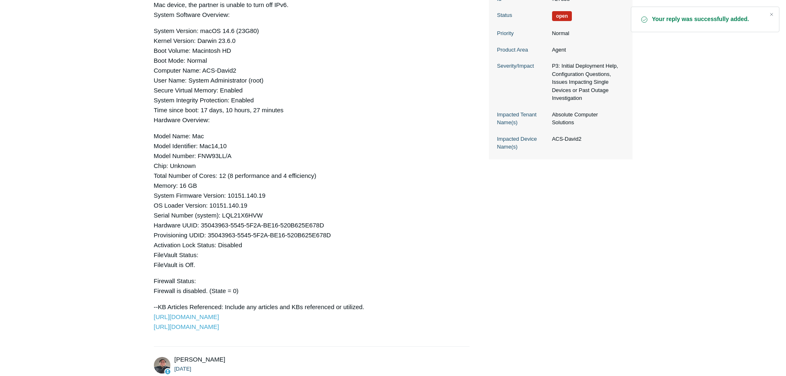 This screenshot has height=376, width=786. Describe the element at coordinates (523, 15) in the screenshot. I see `dt: Status` at that location.